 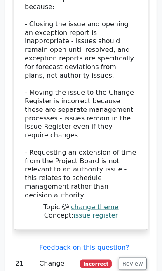 What do you see at coordinates (81, 216) in the screenshot?
I see `div: Concept:` at bounding box center [81, 216].